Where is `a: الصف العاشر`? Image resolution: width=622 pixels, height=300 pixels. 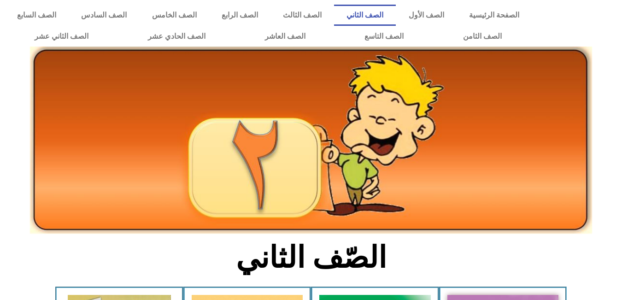 a: الصف العاشر is located at coordinates (285, 36).